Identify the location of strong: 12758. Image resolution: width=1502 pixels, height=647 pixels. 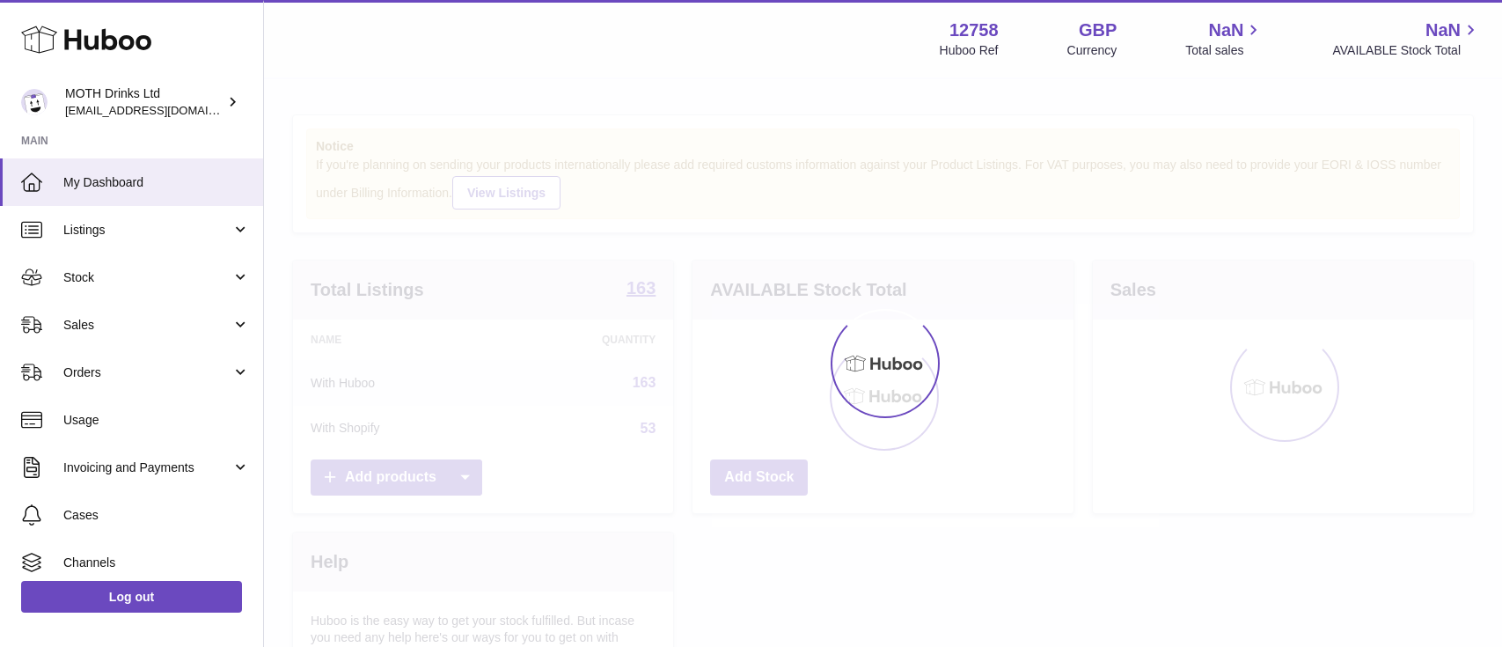
(974, 30).